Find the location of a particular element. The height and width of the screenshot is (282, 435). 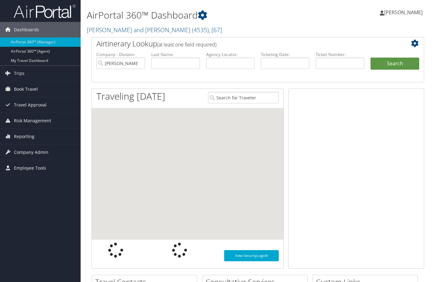

label: Ticketing Date: is located at coordinates (285, 55).